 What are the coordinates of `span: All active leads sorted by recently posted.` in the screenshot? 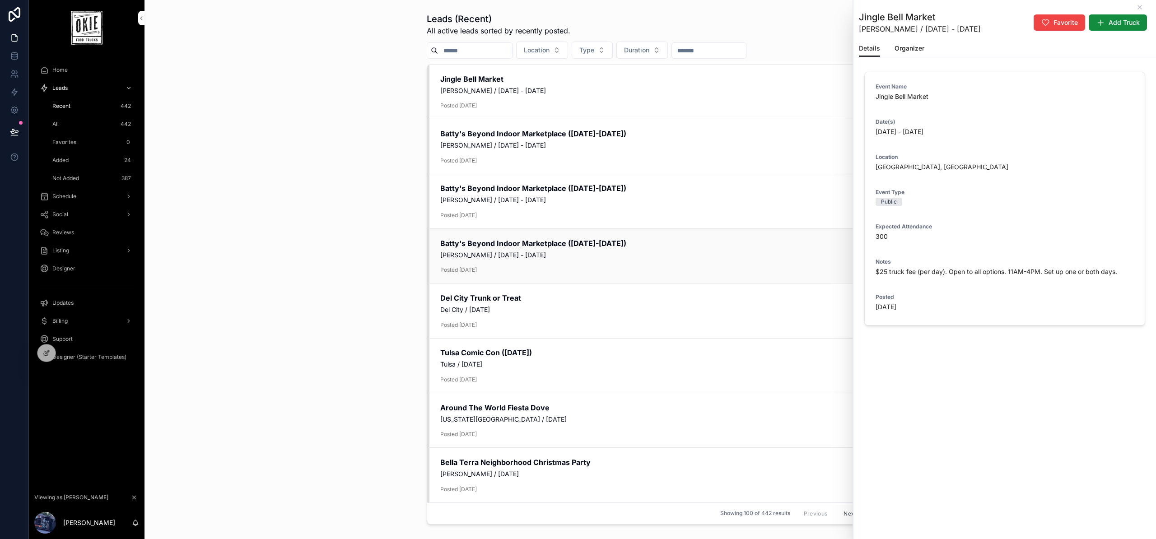 It's located at (499, 31).